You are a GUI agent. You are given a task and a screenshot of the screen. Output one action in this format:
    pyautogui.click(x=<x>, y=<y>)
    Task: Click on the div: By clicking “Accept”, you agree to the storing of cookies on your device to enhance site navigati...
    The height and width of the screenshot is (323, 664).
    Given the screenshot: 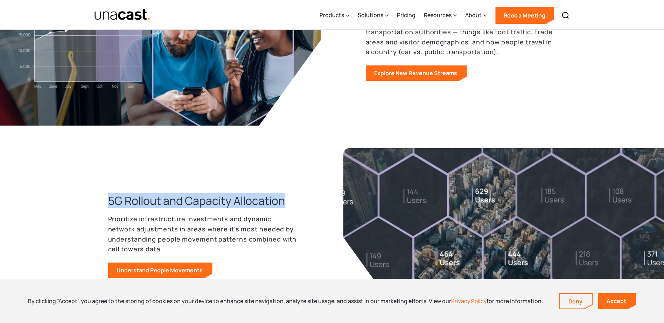 What is the action you would take?
    pyautogui.click(x=285, y=301)
    